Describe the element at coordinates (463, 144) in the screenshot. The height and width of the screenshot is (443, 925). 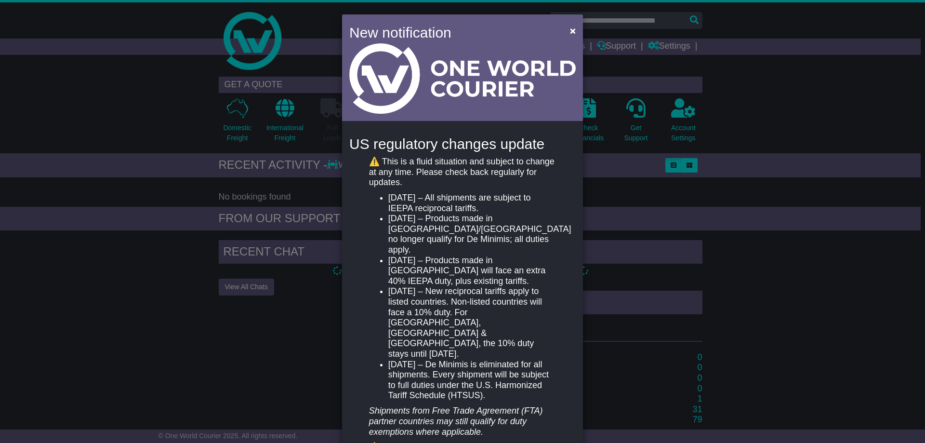
I see `h4: US regulatory changes update` at that location.